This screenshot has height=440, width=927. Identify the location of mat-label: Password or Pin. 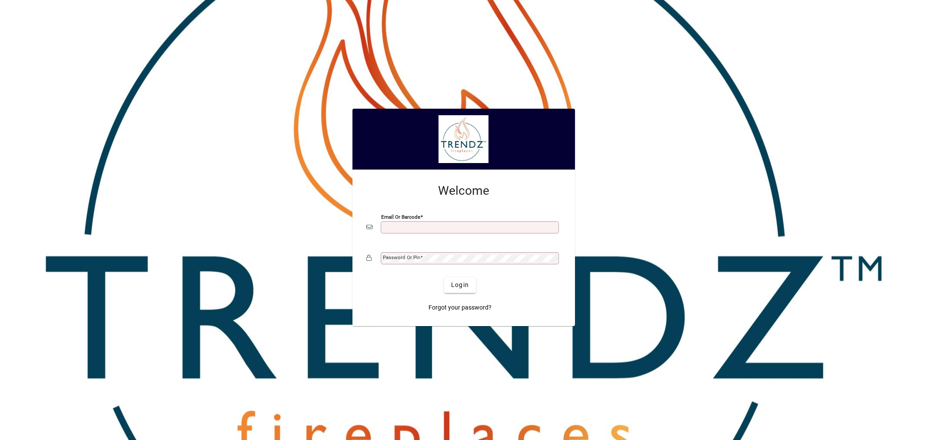
(402, 257).